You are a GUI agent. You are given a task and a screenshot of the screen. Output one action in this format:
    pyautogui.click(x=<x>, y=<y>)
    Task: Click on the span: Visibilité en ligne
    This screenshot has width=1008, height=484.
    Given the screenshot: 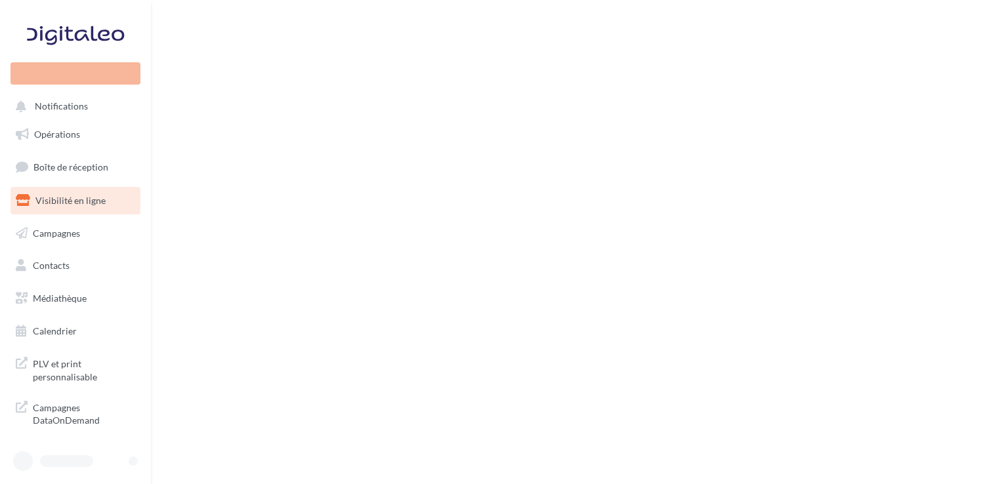 What is the action you would take?
    pyautogui.click(x=70, y=200)
    